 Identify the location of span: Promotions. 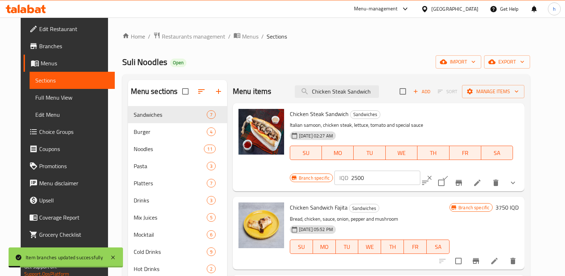
(74, 166).